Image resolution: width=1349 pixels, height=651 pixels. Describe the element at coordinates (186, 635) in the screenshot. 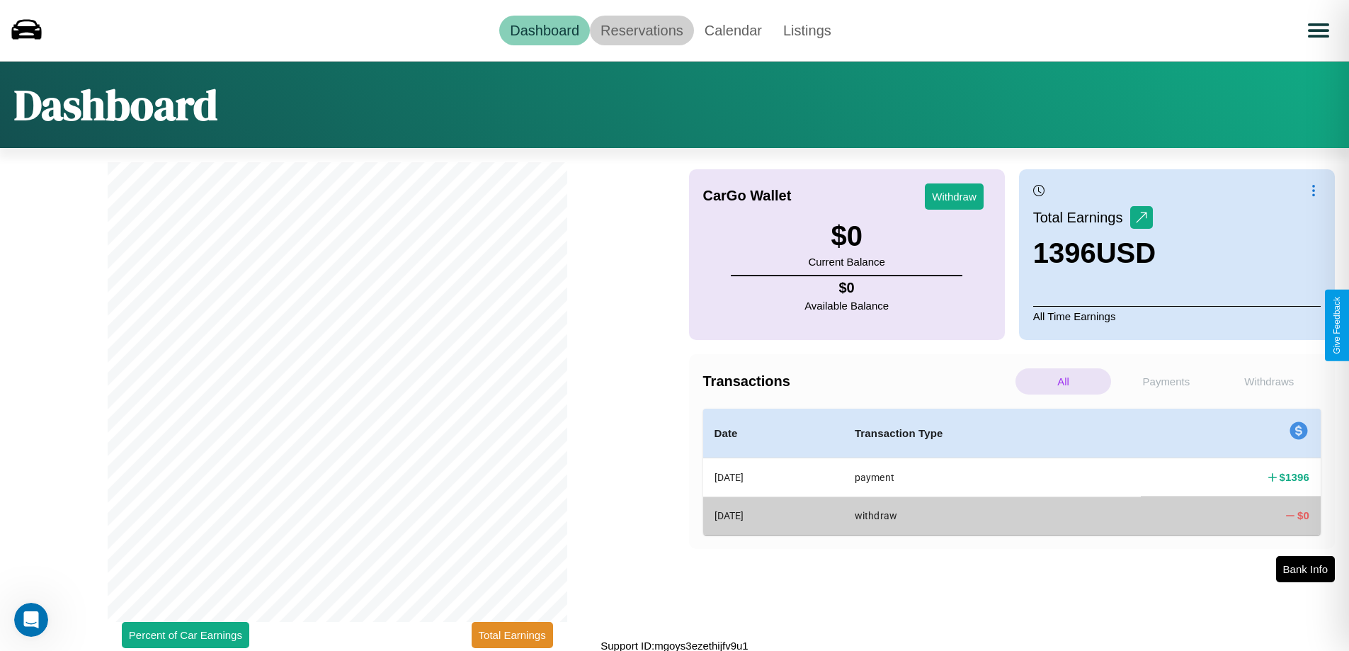

I see `button: Percent of Car Earnings` at that location.